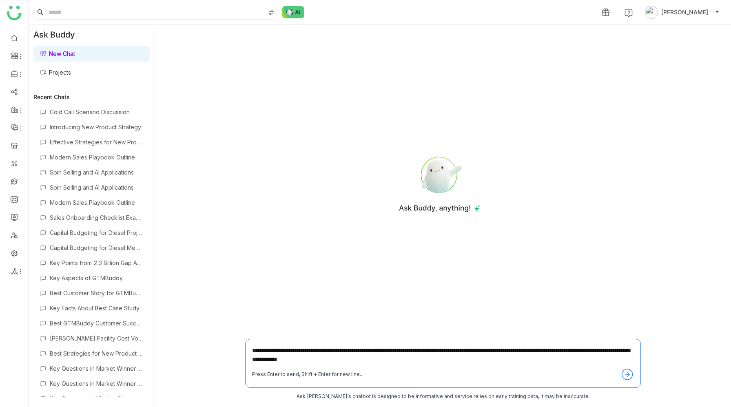  Describe the element at coordinates (91, 35) in the screenshot. I see `div: Ask Buddy` at that location.